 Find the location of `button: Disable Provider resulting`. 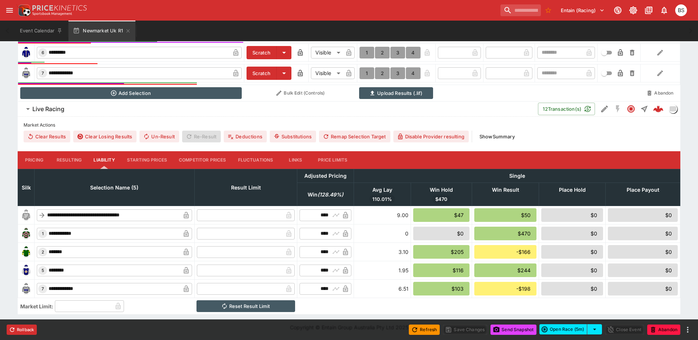

button: Disable Provider resulting is located at coordinates (431, 136).